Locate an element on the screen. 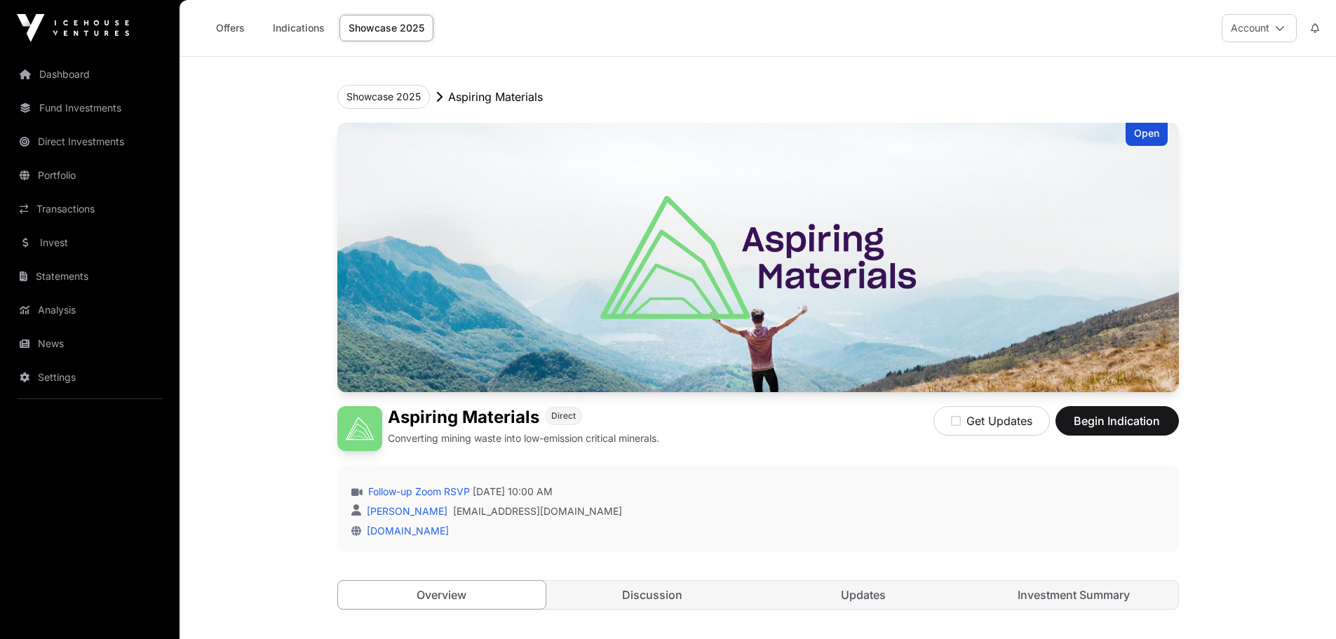 This screenshot has width=1336, height=639. a: Portfolio is located at coordinates (90, 175).